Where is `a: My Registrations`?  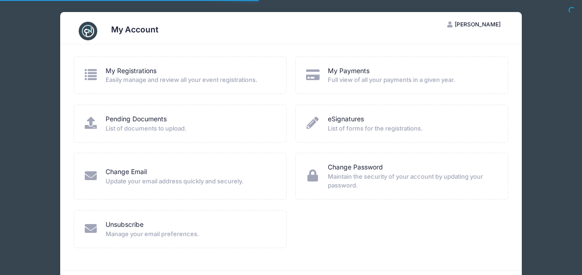
a: My Registrations is located at coordinates (131, 71).